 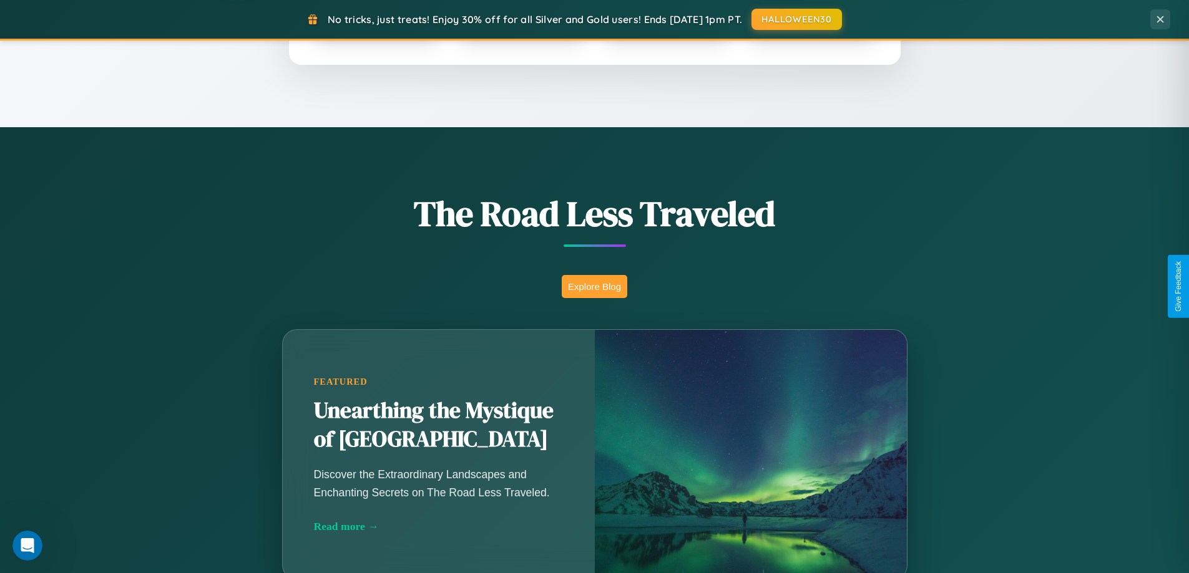 What do you see at coordinates (595, 213) in the screenshot?
I see `h1: The Road Less Traveled` at bounding box center [595, 213].